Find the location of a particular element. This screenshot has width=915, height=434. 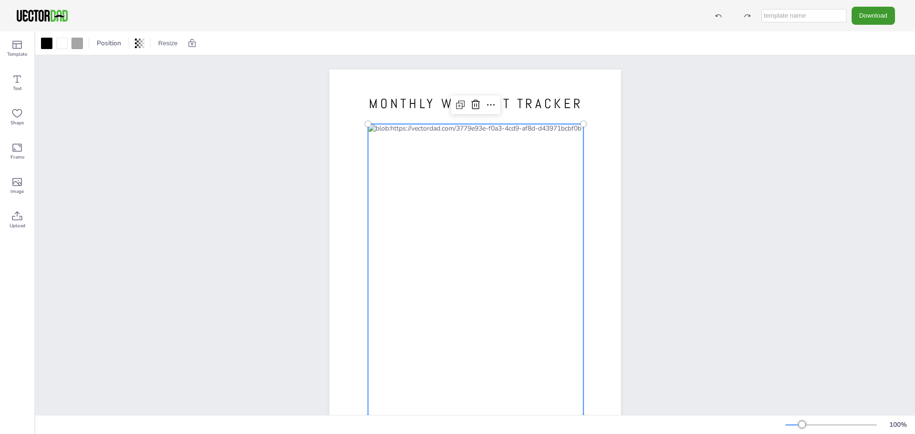

span: Frame is located at coordinates (17, 157).